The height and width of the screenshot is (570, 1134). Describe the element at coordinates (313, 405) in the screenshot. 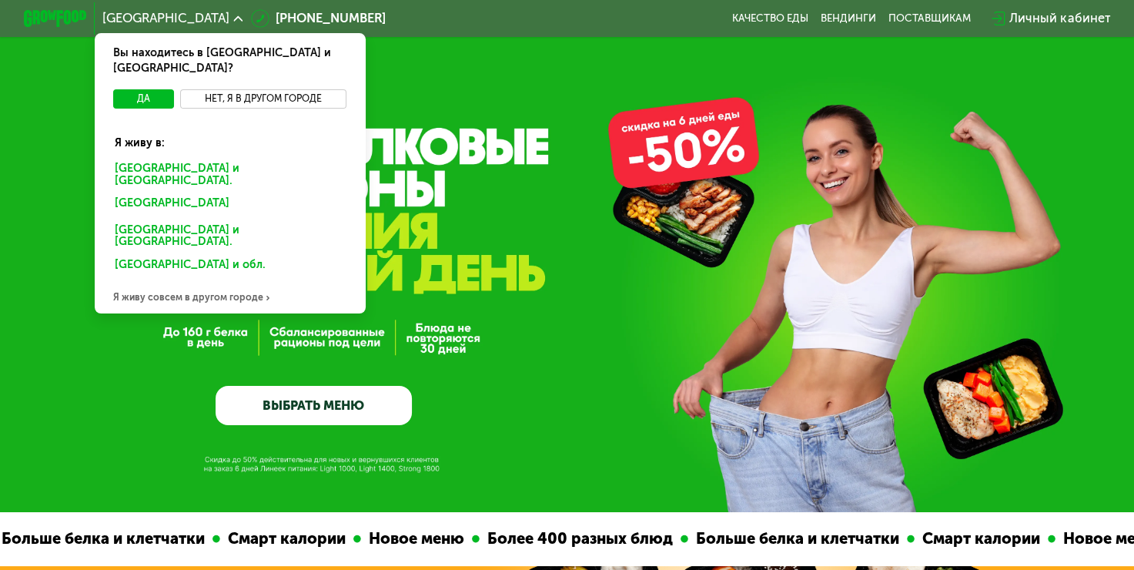

I see `a: ВЫБРАТЬ МЕНЮ` at that location.